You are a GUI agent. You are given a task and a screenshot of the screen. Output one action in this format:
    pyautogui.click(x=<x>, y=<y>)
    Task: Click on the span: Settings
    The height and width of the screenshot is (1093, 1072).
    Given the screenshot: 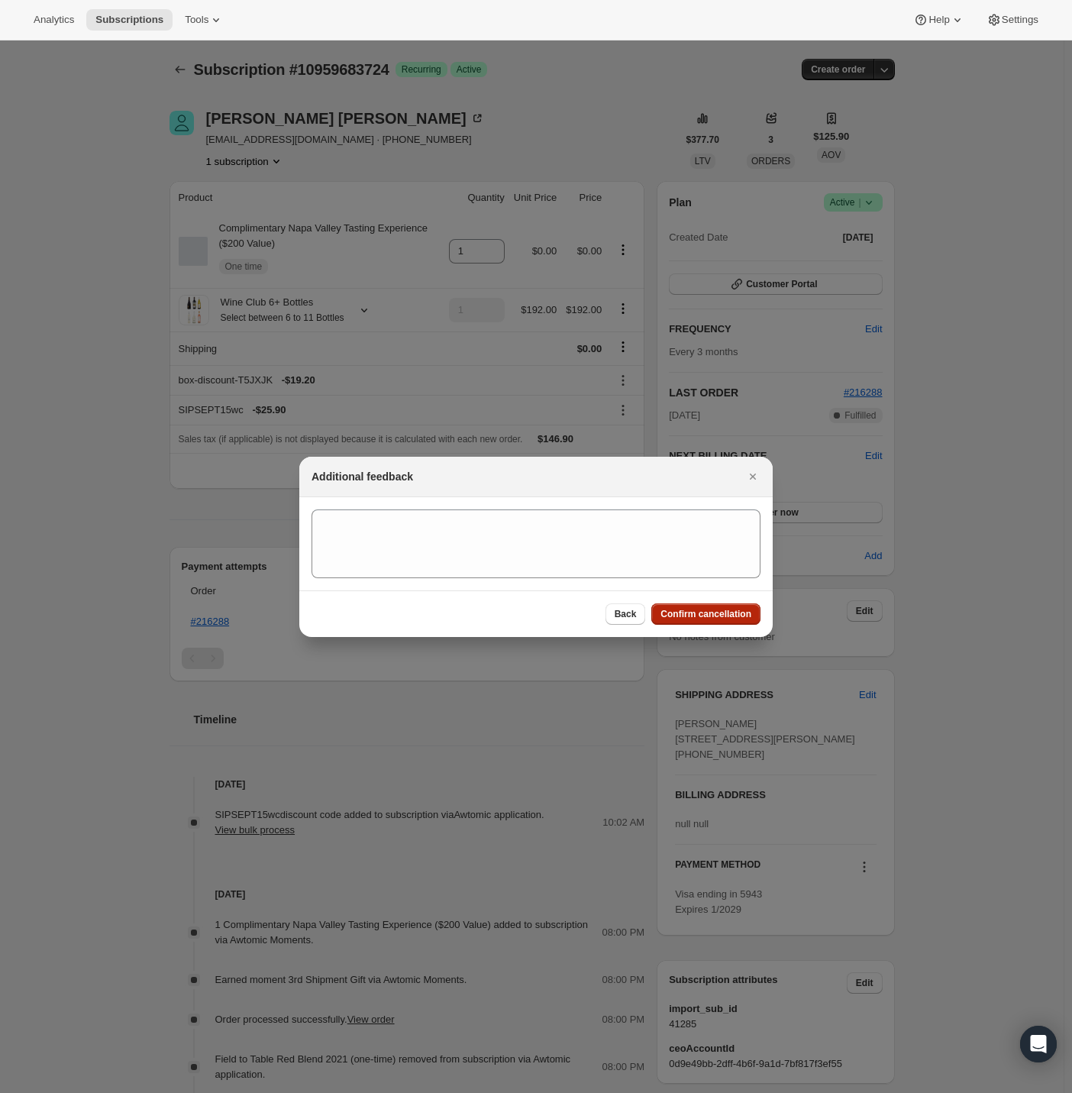 What is the action you would take?
    pyautogui.click(x=1021, y=20)
    